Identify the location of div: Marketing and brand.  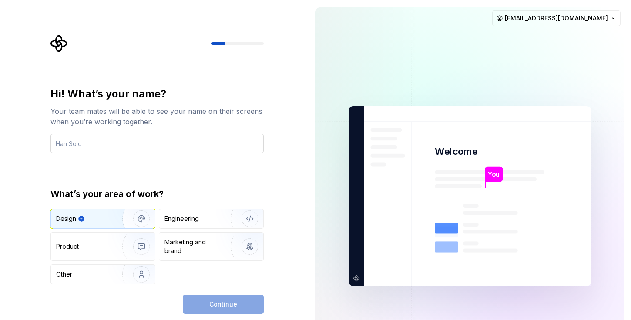
(194, 247).